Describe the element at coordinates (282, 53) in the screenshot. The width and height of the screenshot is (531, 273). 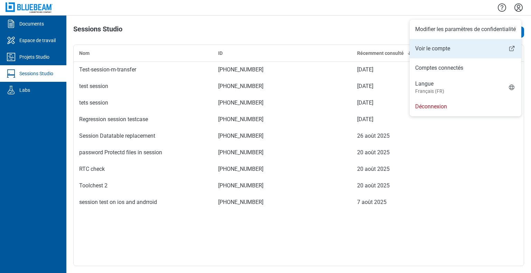
I see `div: ID` at that location.